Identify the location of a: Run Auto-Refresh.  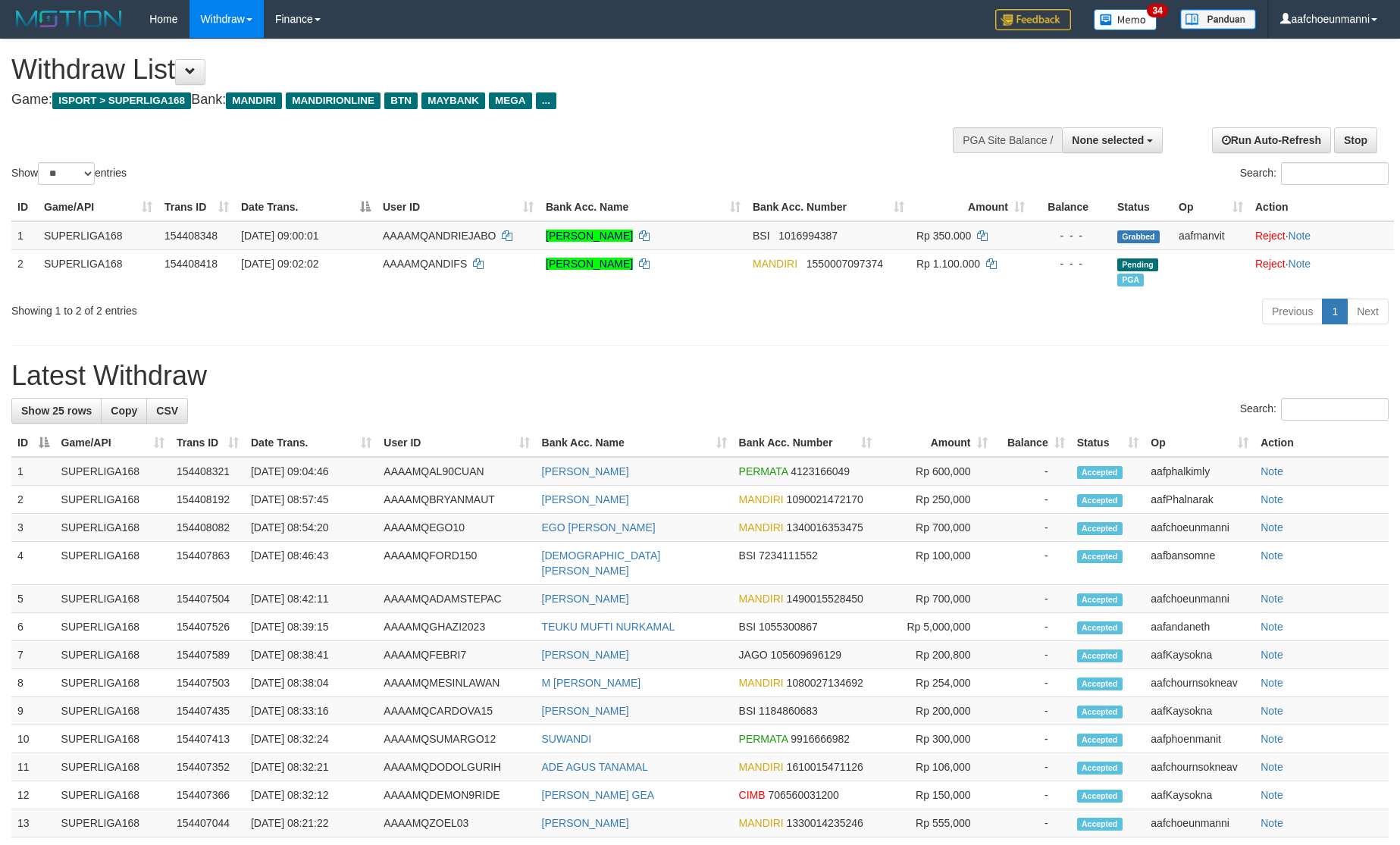
(1271, 140).